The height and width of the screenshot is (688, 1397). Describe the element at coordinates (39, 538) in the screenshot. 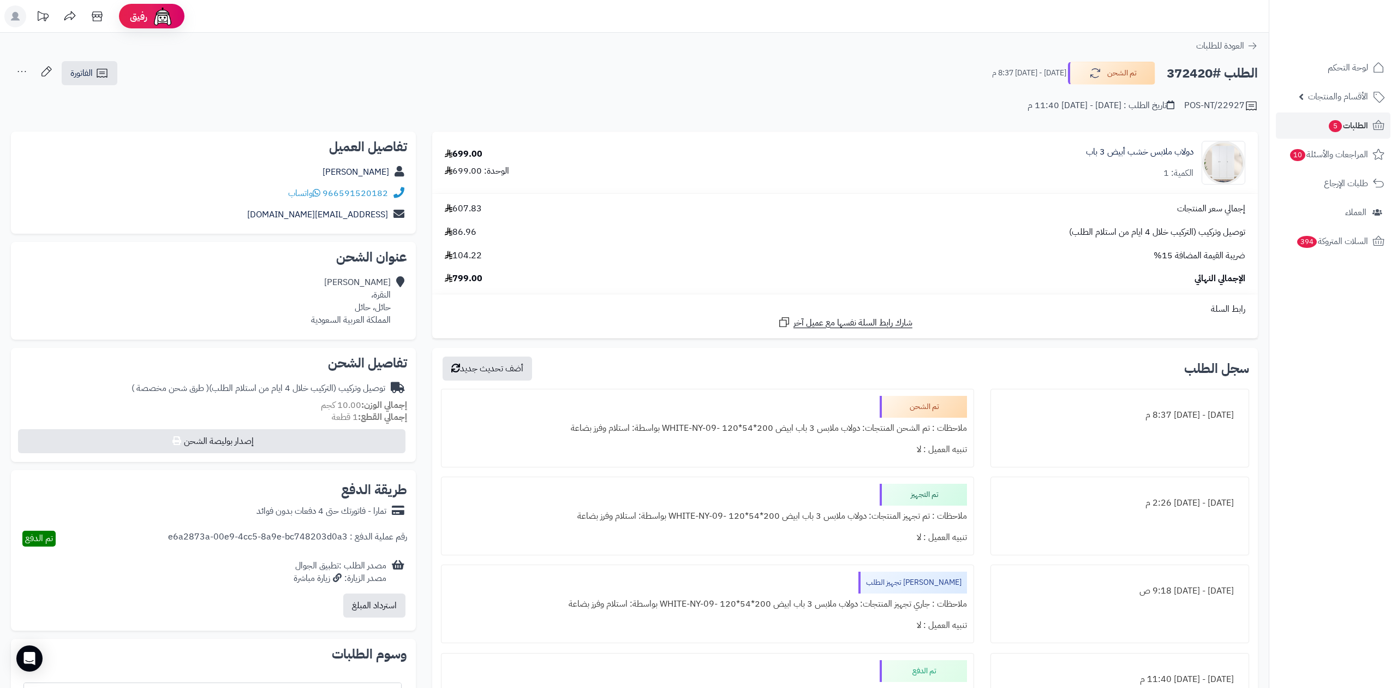

I see `span: تم الدفع` at that location.